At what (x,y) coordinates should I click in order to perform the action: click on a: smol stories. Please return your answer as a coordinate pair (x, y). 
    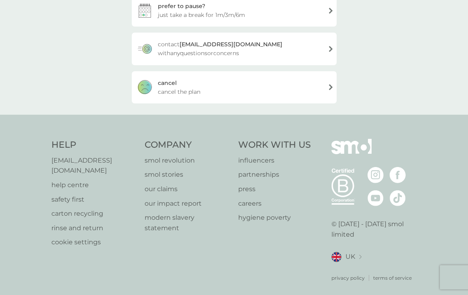
    Looking at the image, I should click on (187, 174).